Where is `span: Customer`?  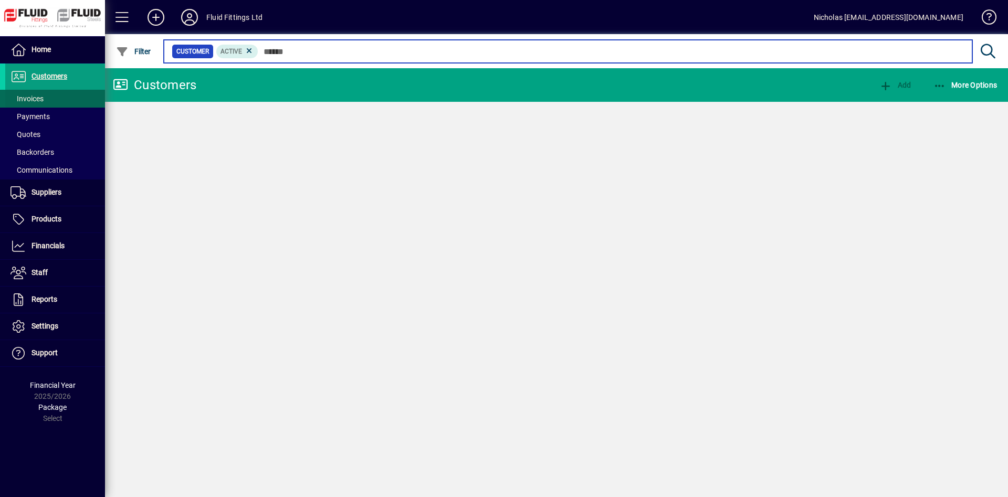
span: Customer is located at coordinates (193, 51).